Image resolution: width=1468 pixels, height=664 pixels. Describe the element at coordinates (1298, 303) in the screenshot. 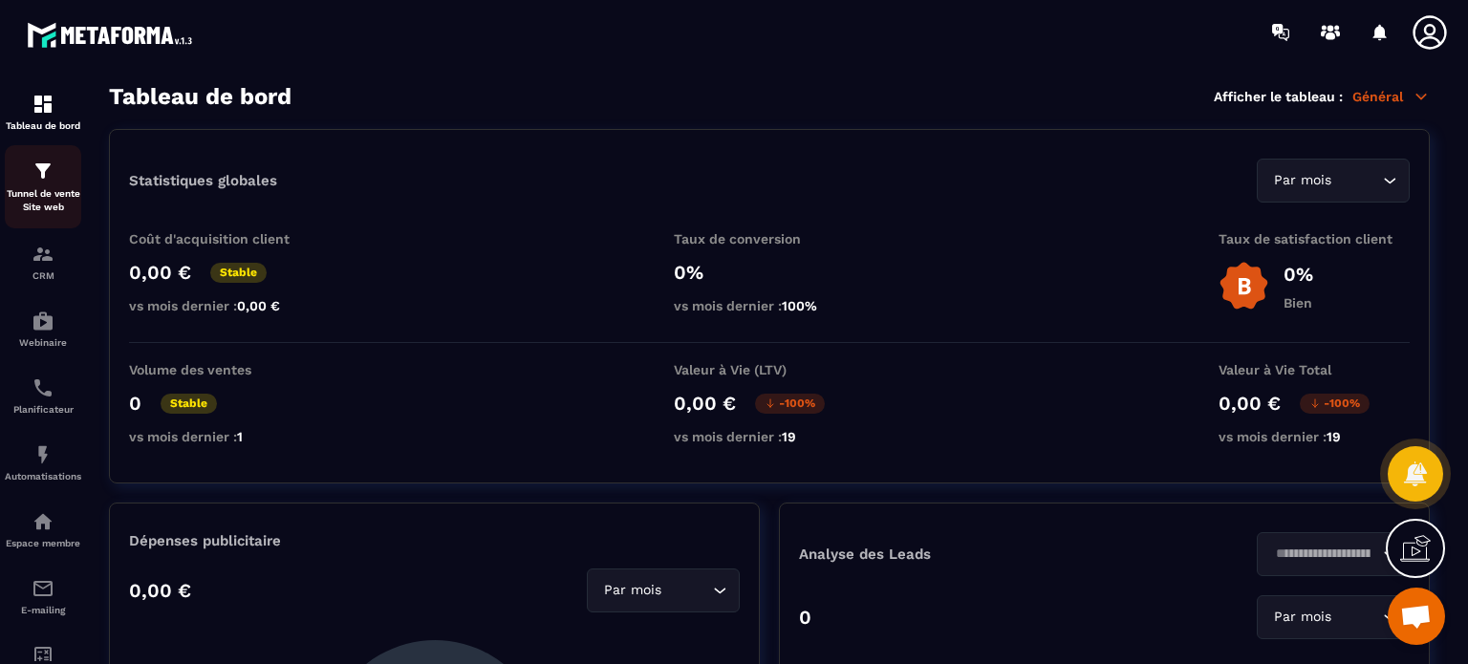

I see `p: Bien` at that location.